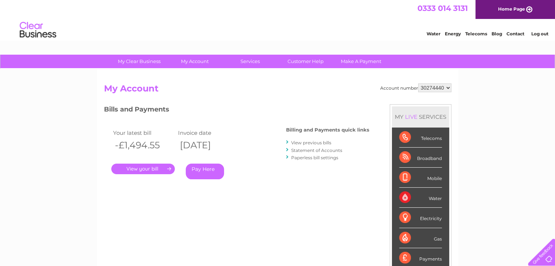 The image size is (555, 266). What do you see at coordinates (433, 34) in the screenshot?
I see `a: Water` at bounding box center [433, 34].